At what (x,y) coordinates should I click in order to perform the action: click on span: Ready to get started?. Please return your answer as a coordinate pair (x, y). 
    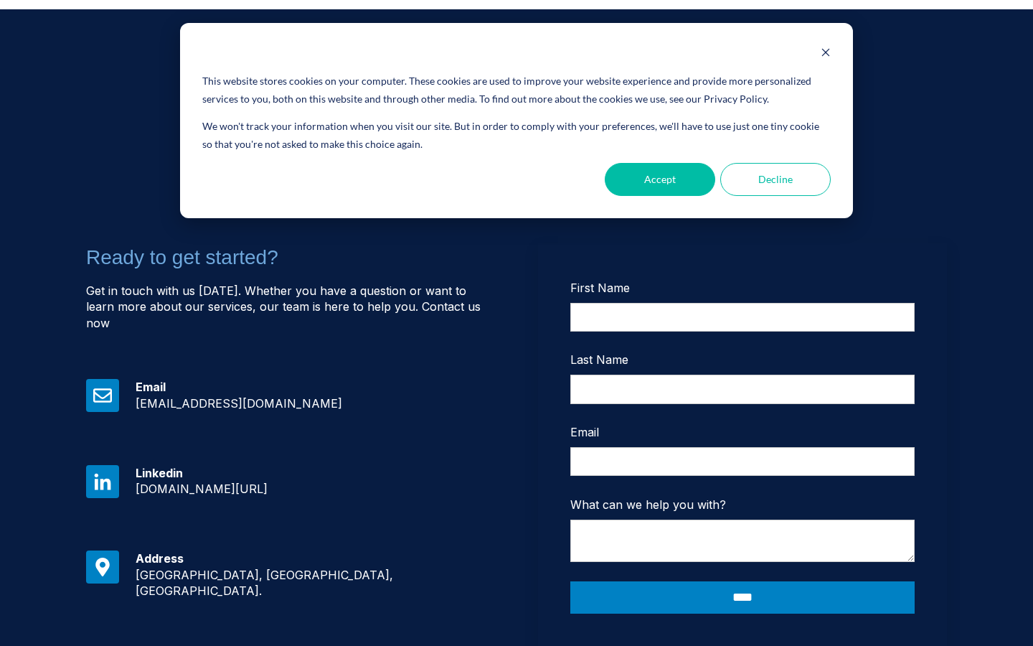
    Looking at the image, I should click on (182, 257).